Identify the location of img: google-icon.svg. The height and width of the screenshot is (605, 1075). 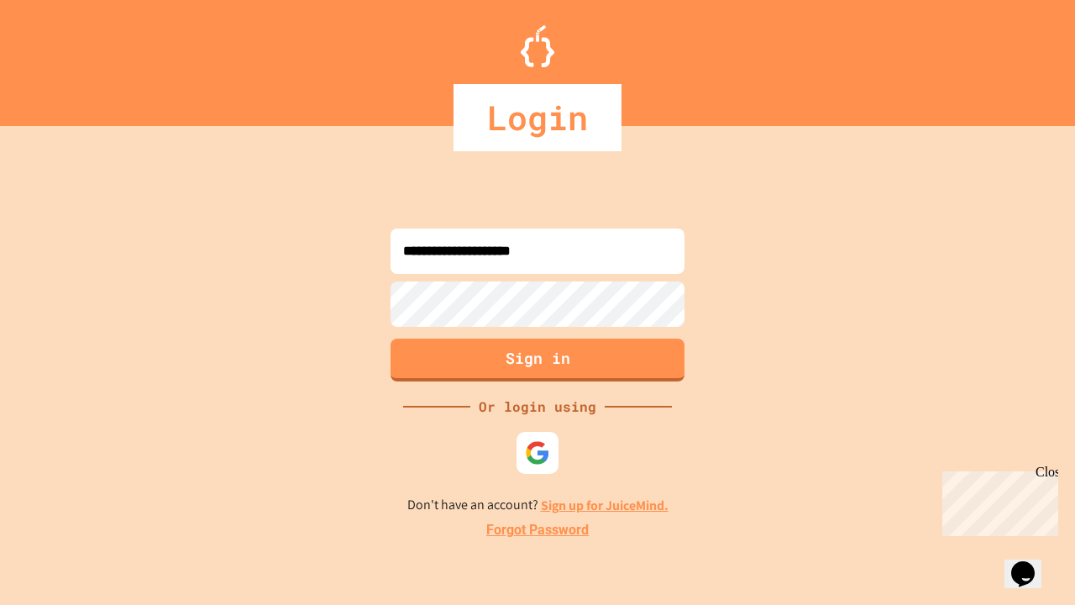
(538, 453).